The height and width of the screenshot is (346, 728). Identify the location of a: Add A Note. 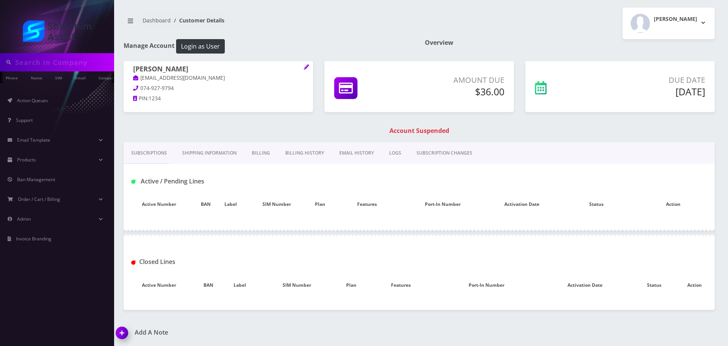
(265, 333).